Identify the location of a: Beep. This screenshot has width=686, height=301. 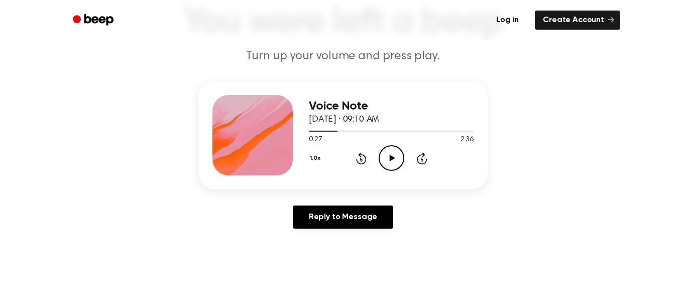
(94, 20).